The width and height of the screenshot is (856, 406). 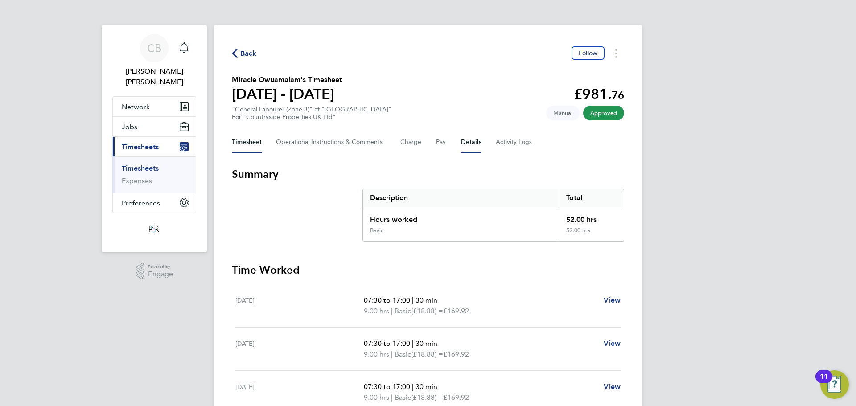 I want to click on span: Back, so click(x=248, y=53).